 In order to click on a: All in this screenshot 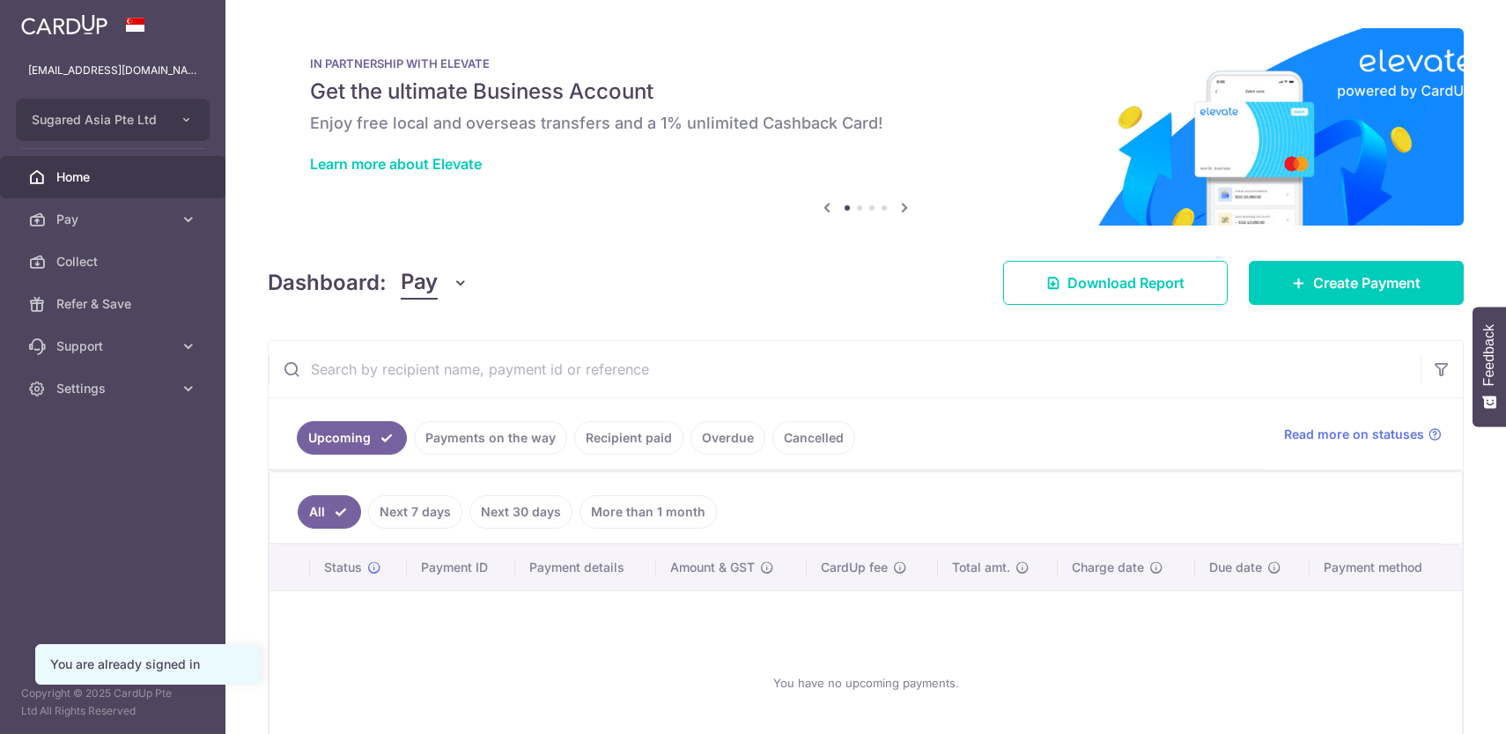, I will do `click(329, 512)`.